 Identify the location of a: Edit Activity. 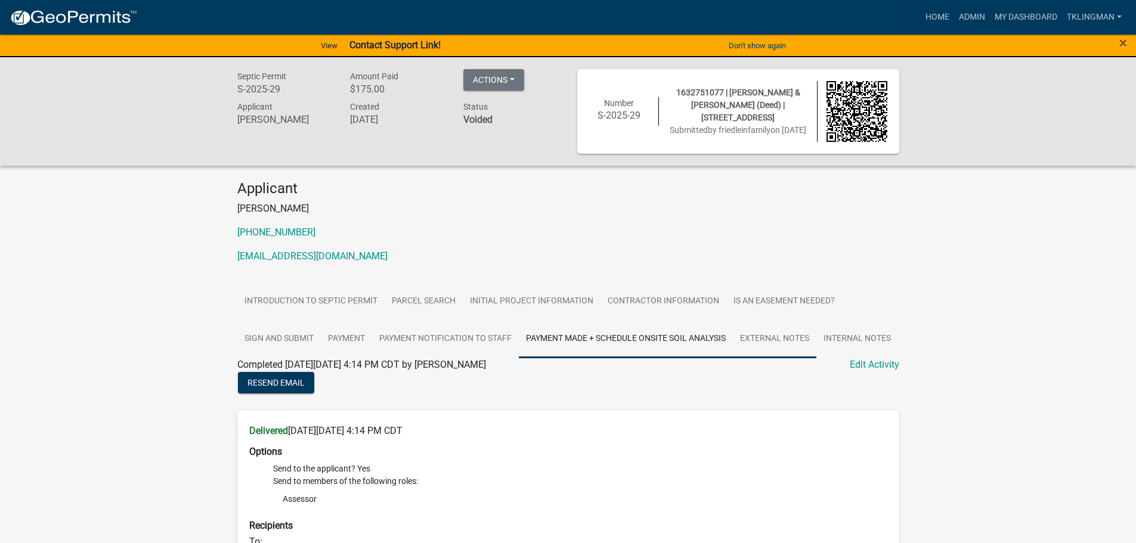
(874, 365).